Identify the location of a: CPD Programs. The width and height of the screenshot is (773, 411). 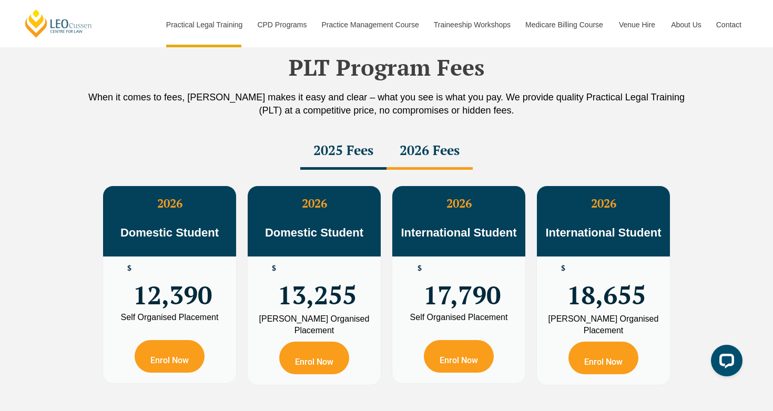
(281, 25).